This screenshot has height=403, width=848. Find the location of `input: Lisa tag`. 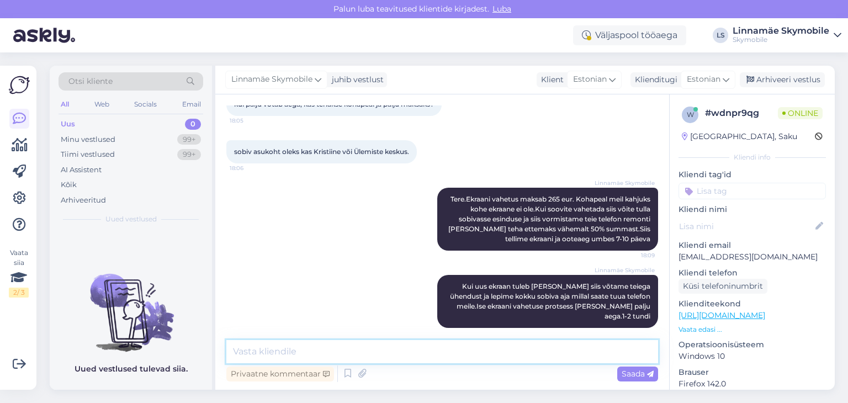

input: Lisa tag is located at coordinates (752, 191).